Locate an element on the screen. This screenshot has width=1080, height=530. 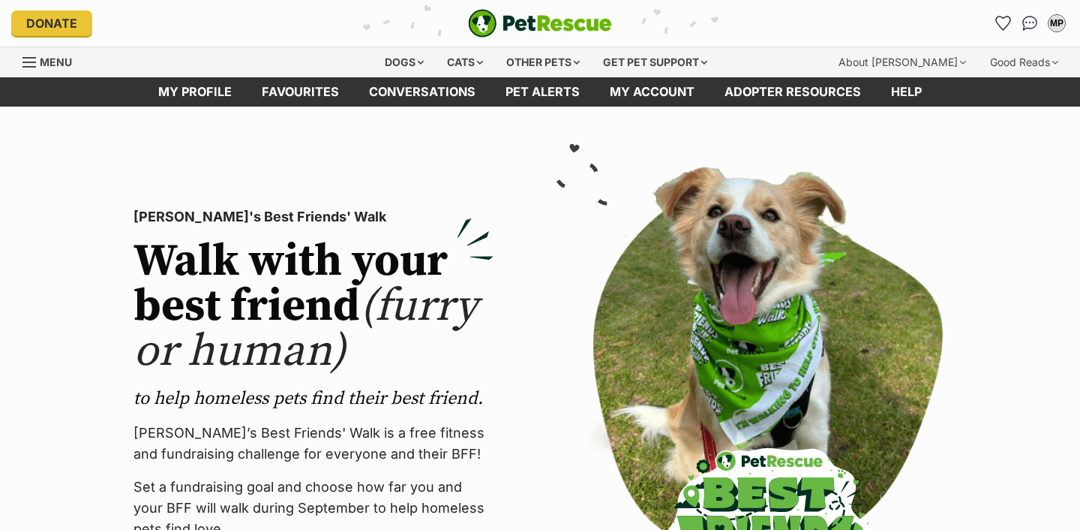
button: My account is located at coordinates (1057, 23).